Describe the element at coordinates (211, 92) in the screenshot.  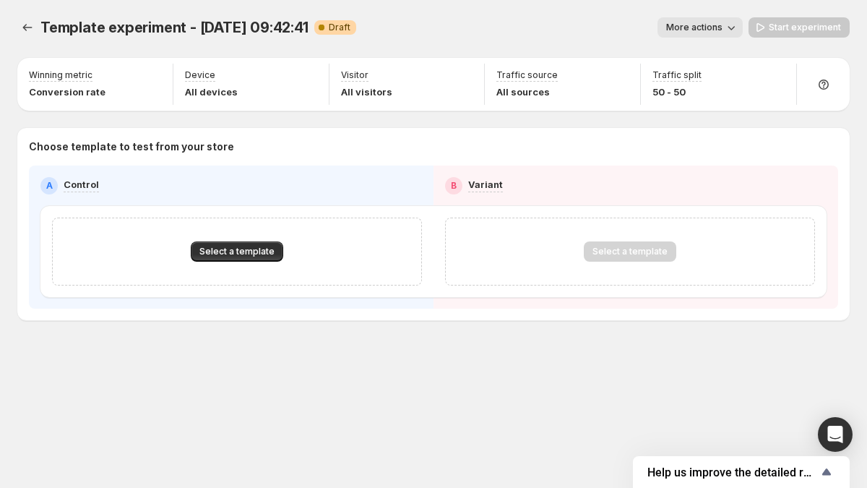
I see `p: All devices` at that location.